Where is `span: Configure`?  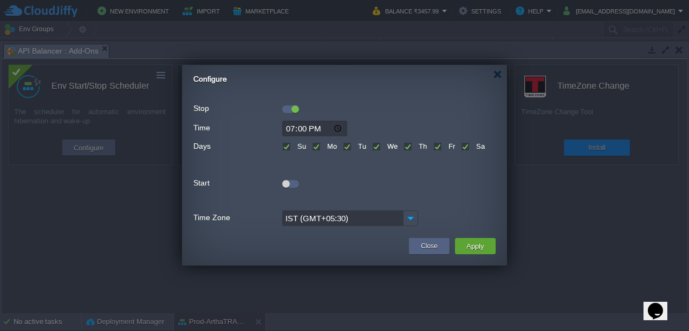 span: Configure is located at coordinates (210, 79).